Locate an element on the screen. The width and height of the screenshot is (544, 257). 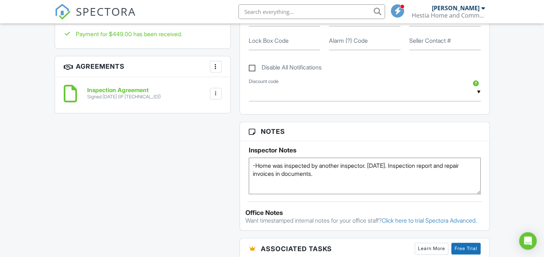
input: Search everything... is located at coordinates (312, 12).